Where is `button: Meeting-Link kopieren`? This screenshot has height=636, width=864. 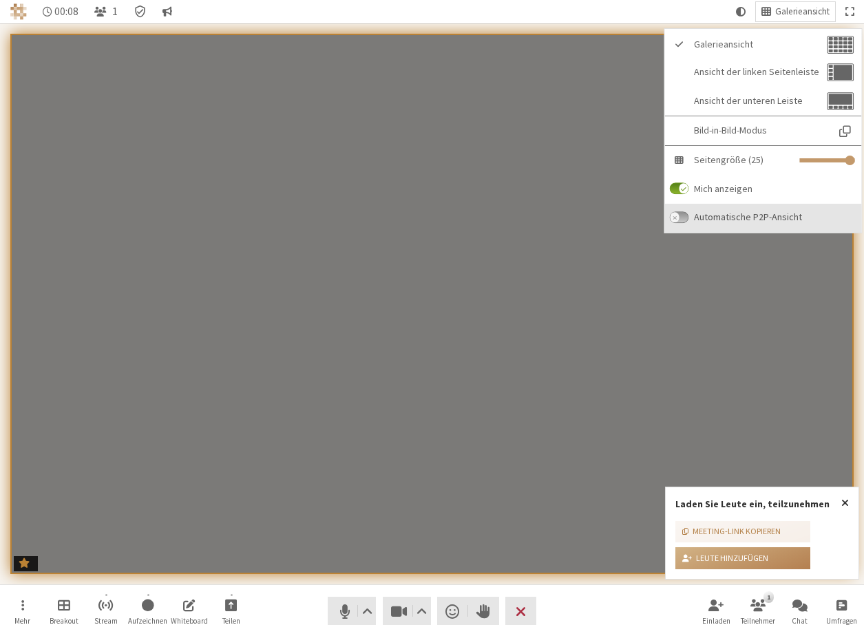
button: Meeting-Link kopieren is located at coordinates (743, 532).